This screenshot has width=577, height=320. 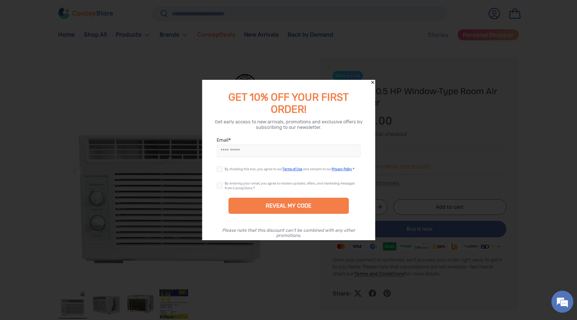 What do you see at coordinates (317, 169) in the screenshot?
I see `span: and consent to our` at bounding box center [317, 169].